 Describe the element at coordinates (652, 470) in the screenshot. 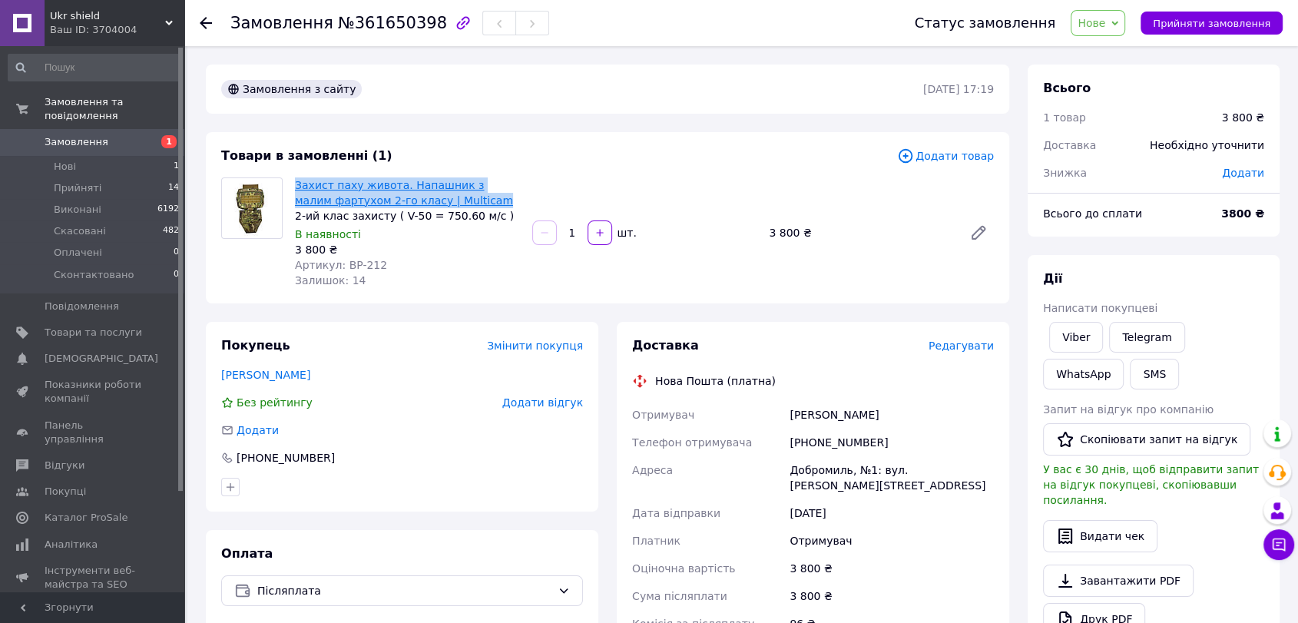

I see `span: Адреса` at that location.